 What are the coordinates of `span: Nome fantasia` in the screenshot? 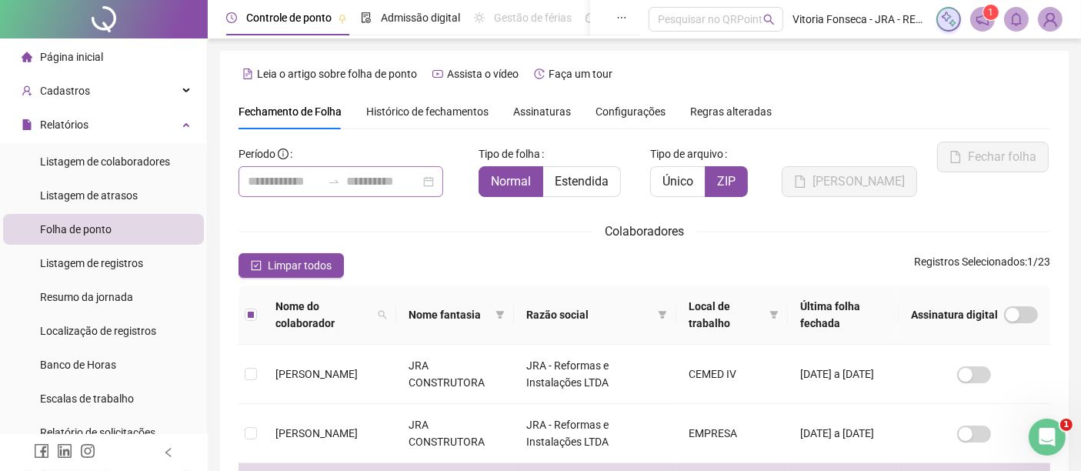 It's located at (449, 315).